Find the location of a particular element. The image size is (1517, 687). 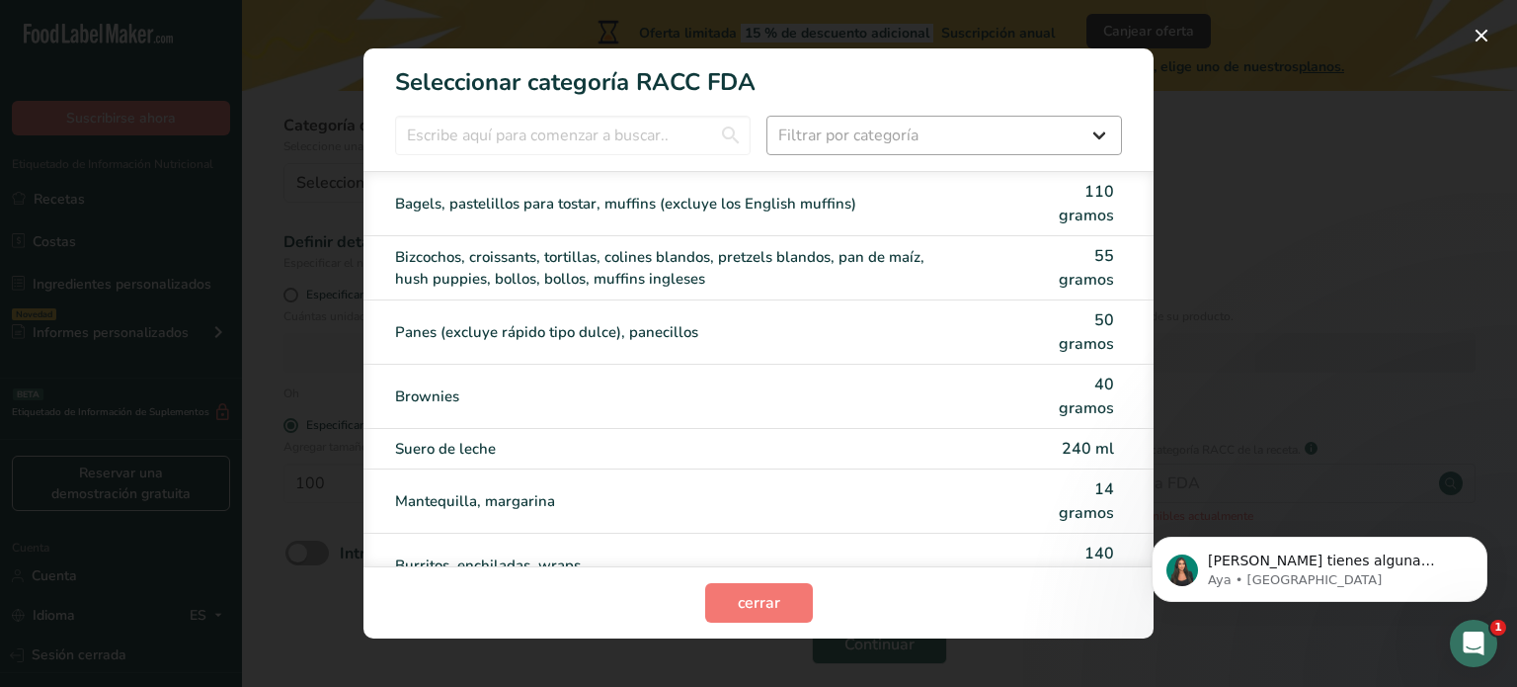

button: cerrar is located at coordinates (759, 603).